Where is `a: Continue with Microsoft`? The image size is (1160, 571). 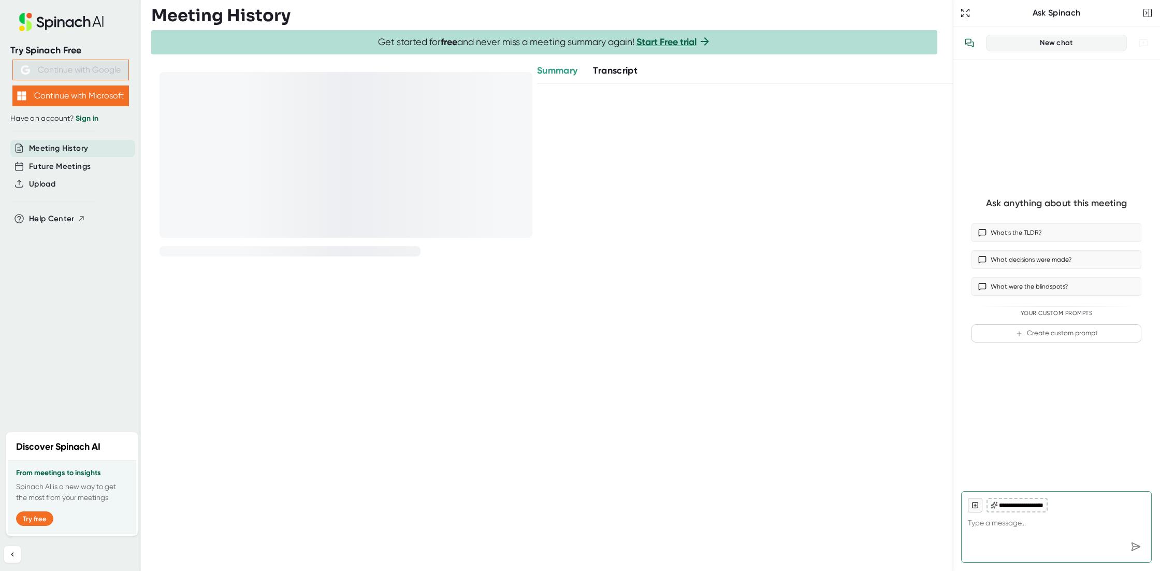 a: Continue with Microsoft is located at coordinates (70, 96).